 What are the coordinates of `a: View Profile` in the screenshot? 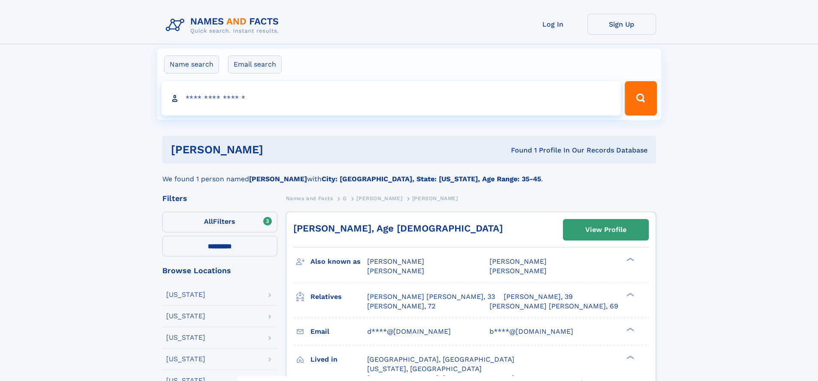 It's located at (606, 230).